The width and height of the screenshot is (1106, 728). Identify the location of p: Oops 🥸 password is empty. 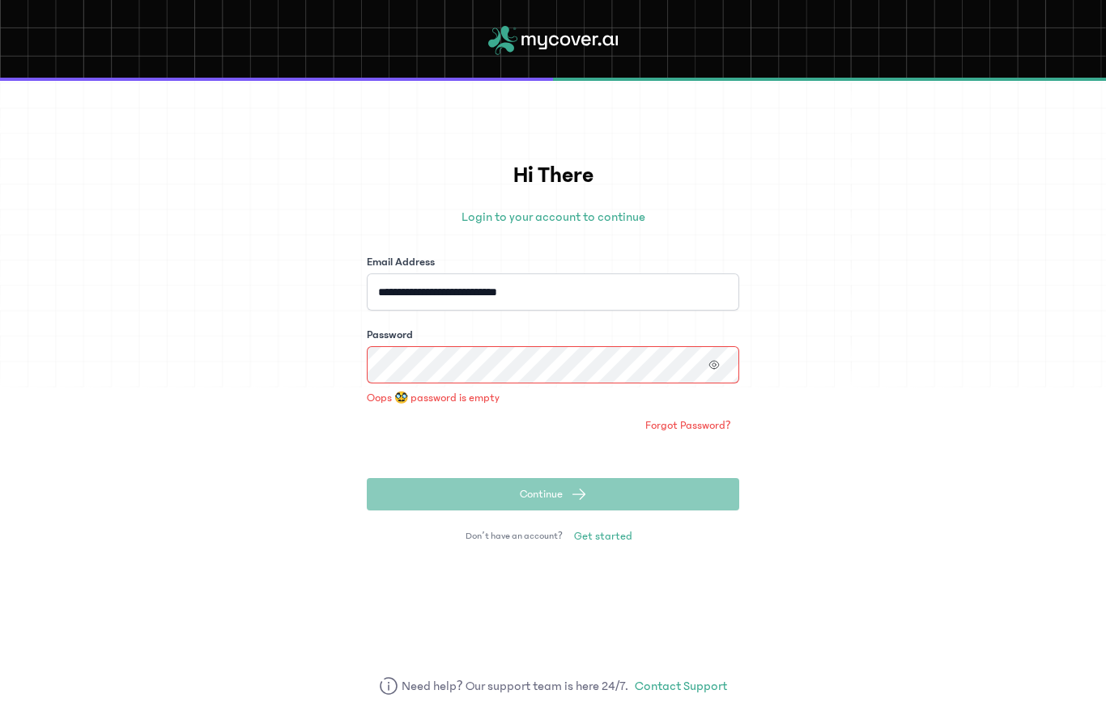
(553, 398).